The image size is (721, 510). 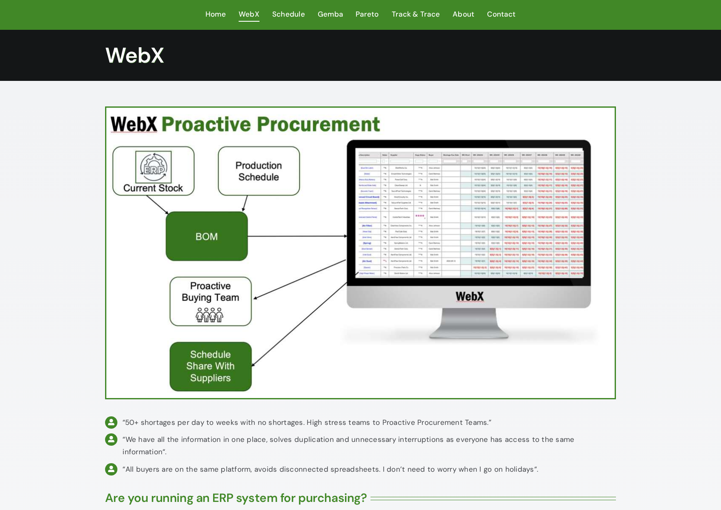 I want to click on div: “50+ shortages per day to weeks with no shortages. High stress teams to Proactive Procurement Tea..., so click(x=369, y=422).